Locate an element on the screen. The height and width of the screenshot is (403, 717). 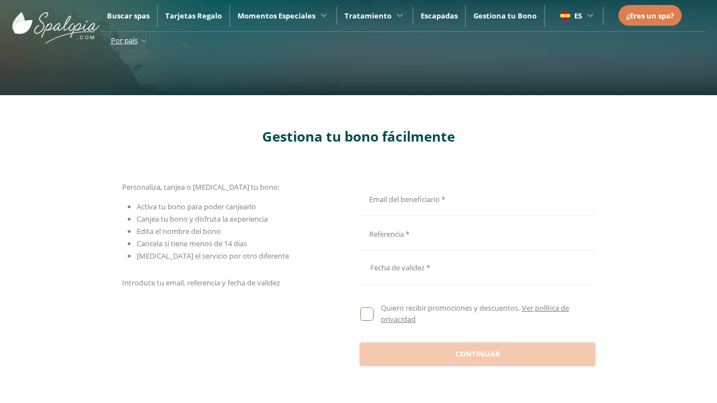
span: Buscar spas is located at coordinates (128, 16).